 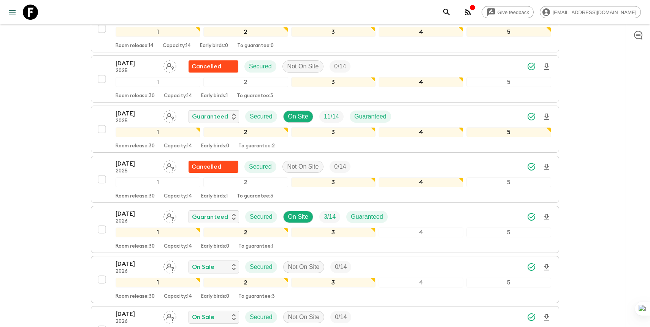 I want to click on a: Give feedback, so click(x=507, y=12).